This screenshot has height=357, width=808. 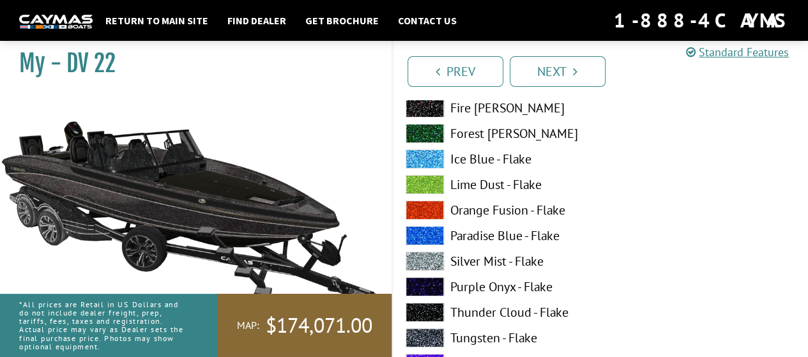 What do you see at coordinates (455, 72) in the screenshot?
I see `a: Prev` at bounding box center [455, 72].